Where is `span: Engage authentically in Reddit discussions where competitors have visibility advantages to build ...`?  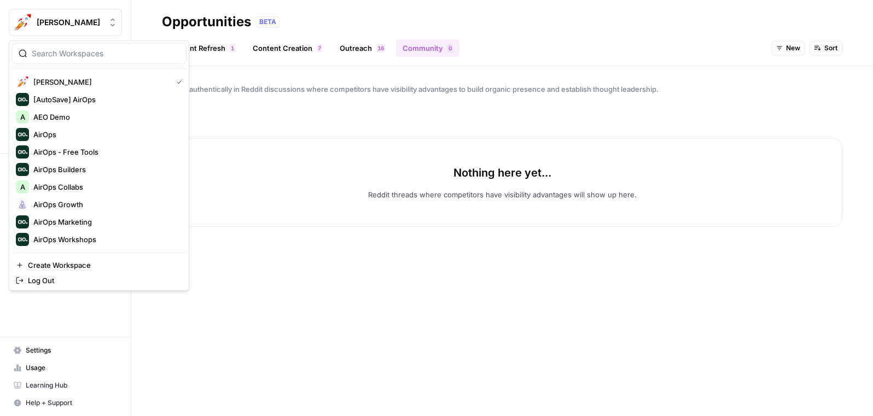 span: Engage authentically in Reddit discussions where competitors have visibility advantages to build ... is located at coordinates (502, 89).